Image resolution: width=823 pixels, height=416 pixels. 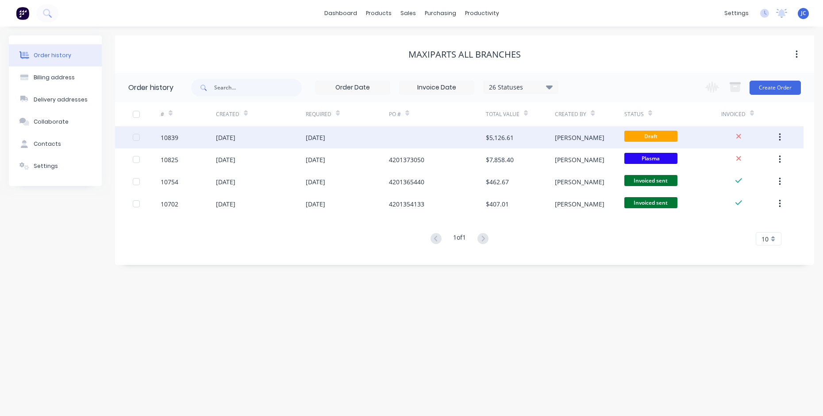 What do you see at coordinates (46, 166) in the screenshot?
I see `div: Settings` at bounding box center [46, 166].